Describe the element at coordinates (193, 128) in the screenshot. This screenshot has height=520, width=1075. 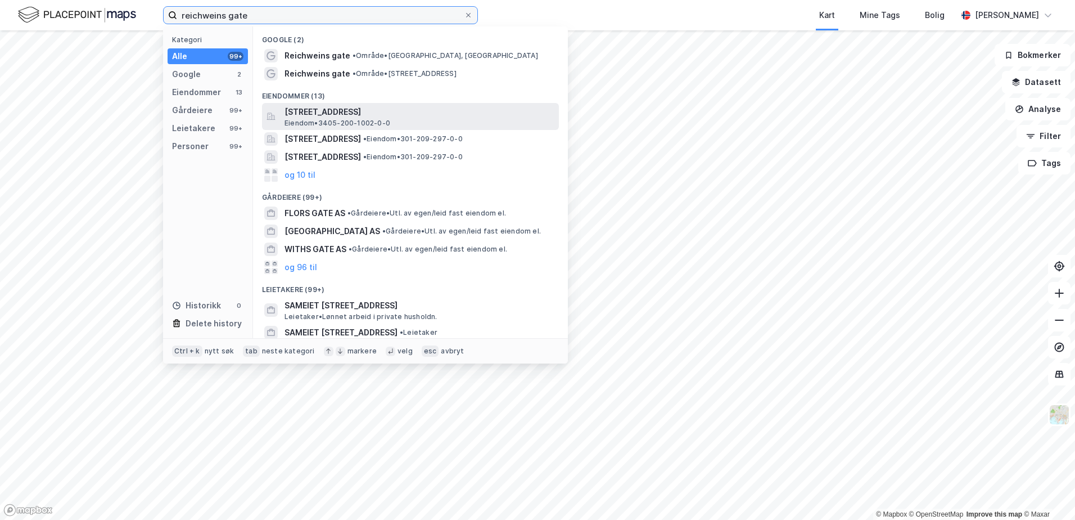
I see `div: Leietakere` at that location.